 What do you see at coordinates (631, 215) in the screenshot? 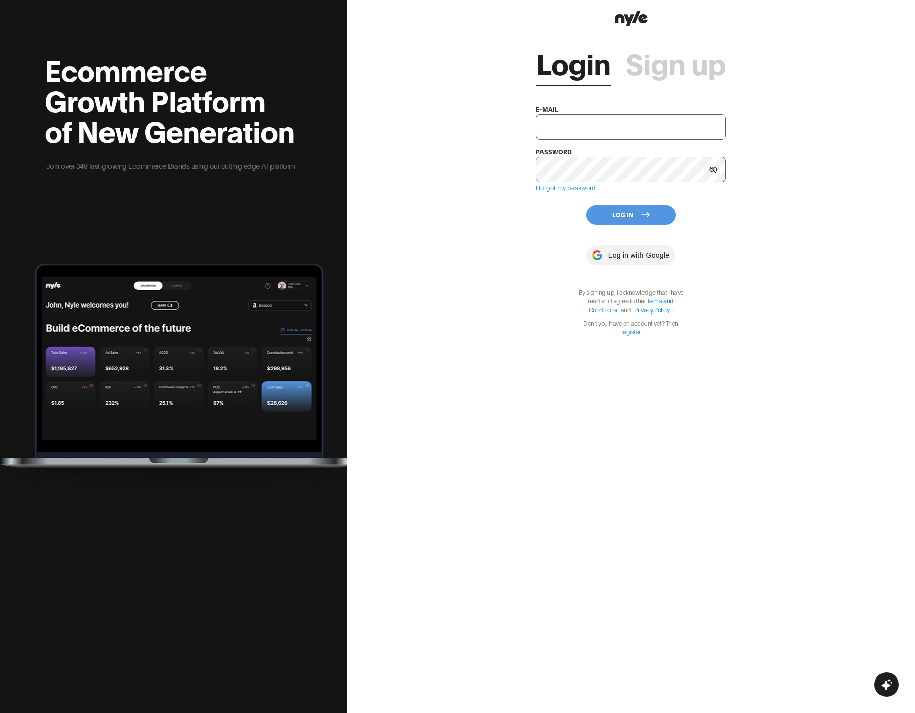
I see `button: Log In` at bounding box center [631, 215].